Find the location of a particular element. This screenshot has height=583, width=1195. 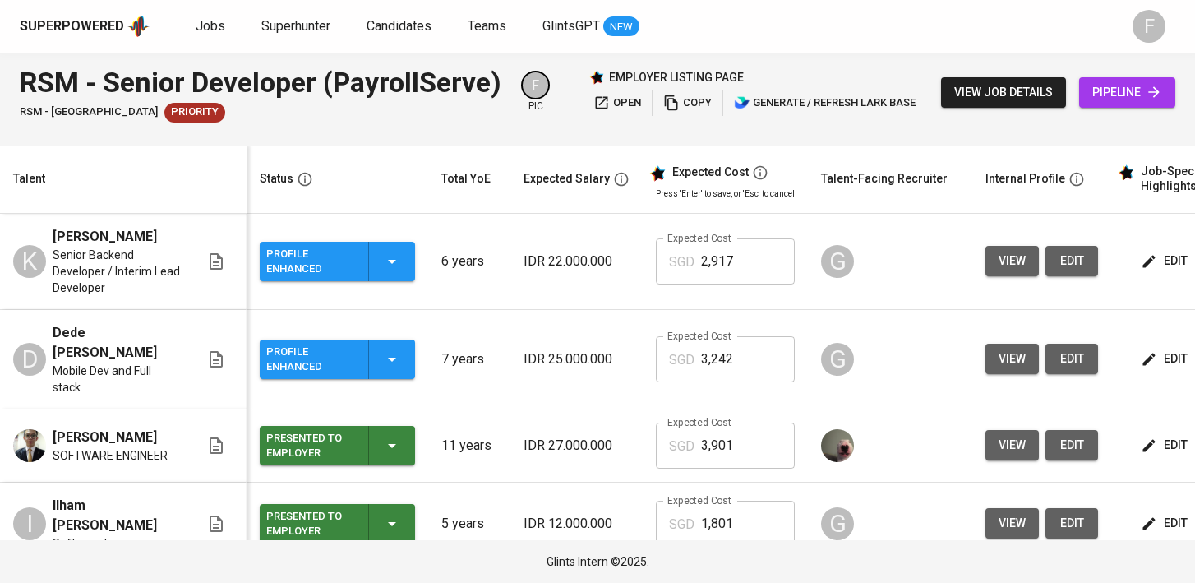

p: IDR 27.000.000 is located at coordinates (576, 445).